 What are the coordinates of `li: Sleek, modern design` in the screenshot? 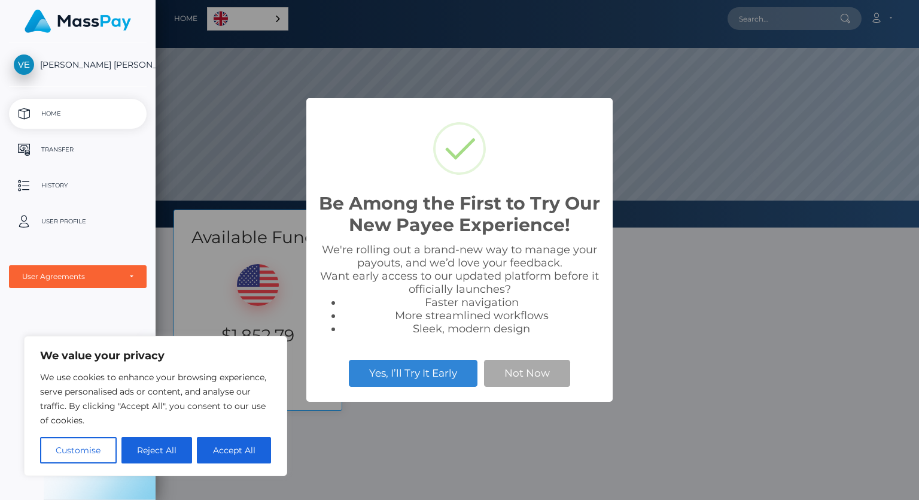 It's located at (471, 328).